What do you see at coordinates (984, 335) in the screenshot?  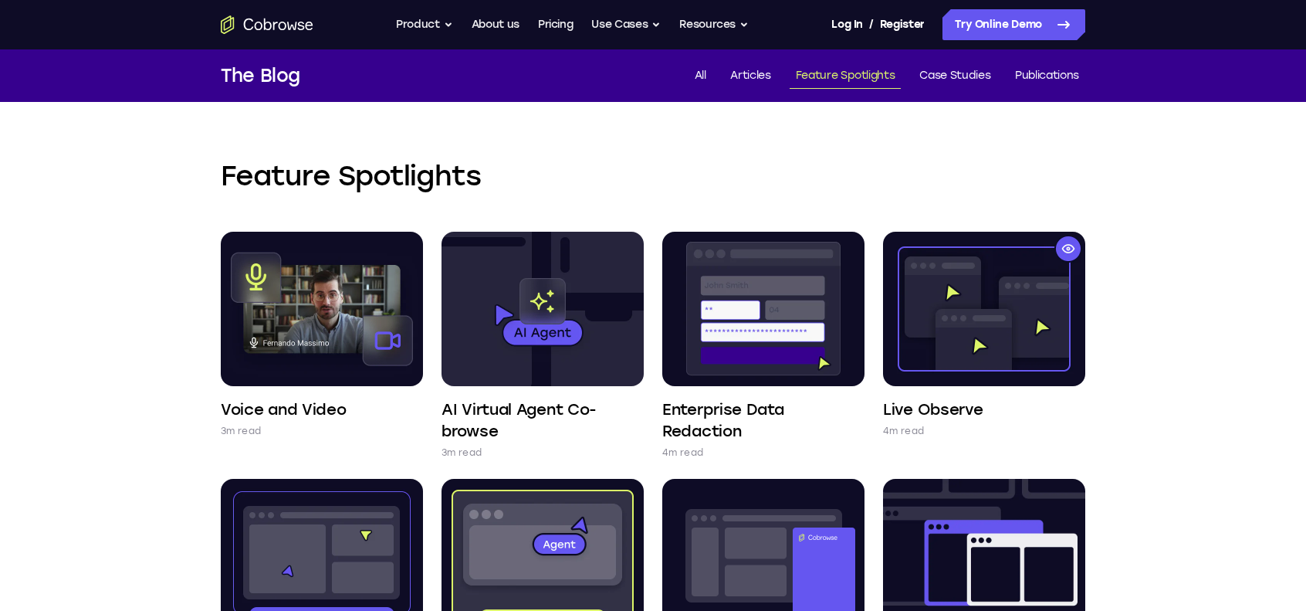 I see `a: Live Observe 4m read` at bounding box center [984, 335].